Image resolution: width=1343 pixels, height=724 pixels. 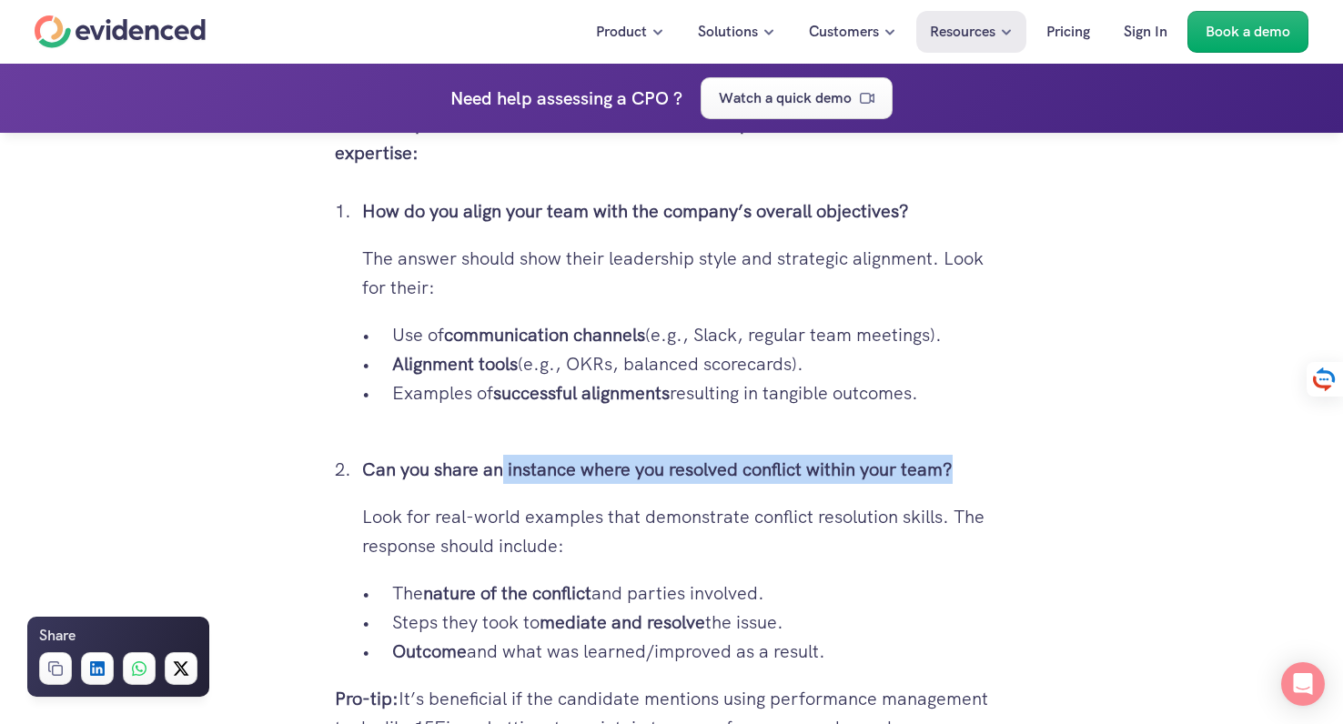 What do you see at coordinates (962, 32) in the screenshot?
I see `p: Resources` at bounding box center [962, 32].